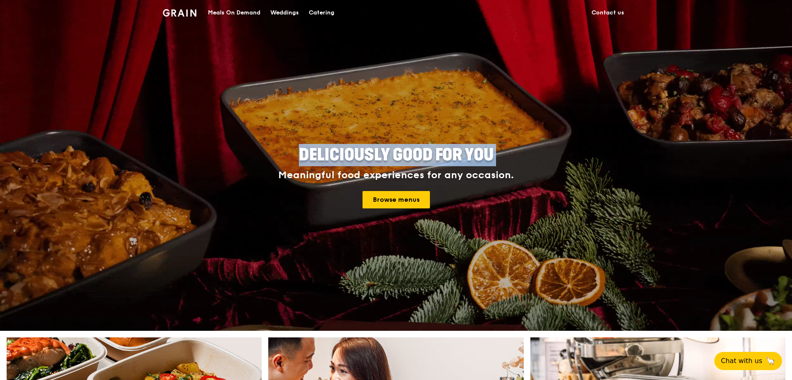  Describe the element at coordinates (322, 13) in the screenshot. I see `div: Catering` at that location.